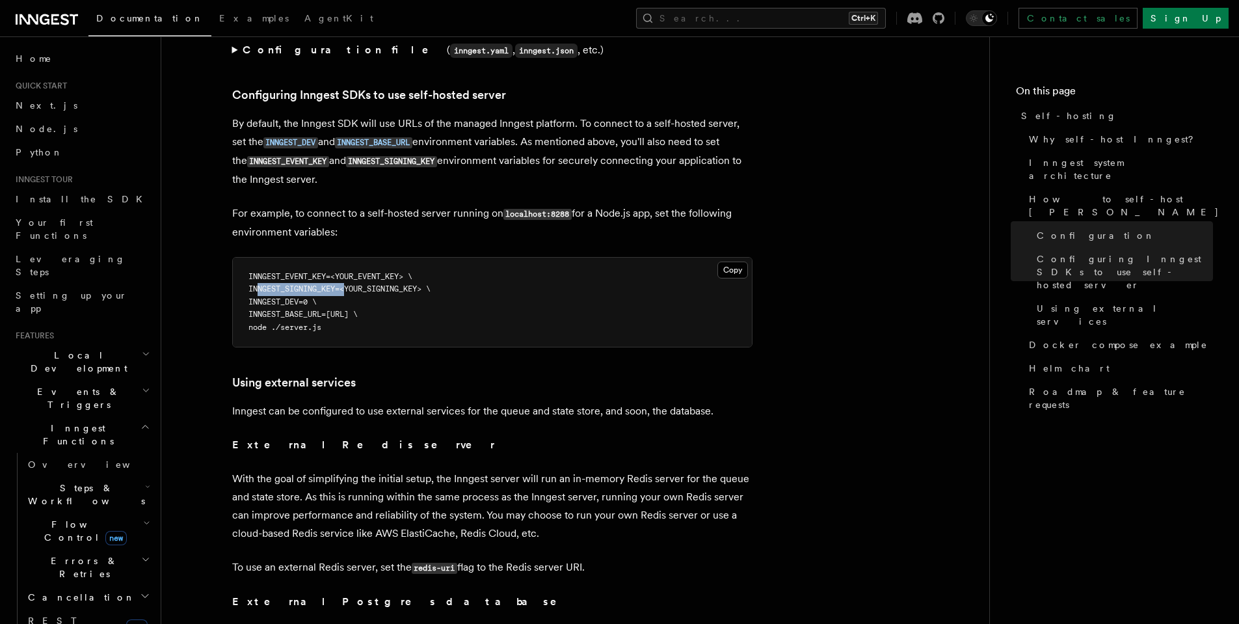  What do you see at coordinates (982, 18) in the screenshot?
I see `button: Toggle dark mode` at bounding box center [982, 18].